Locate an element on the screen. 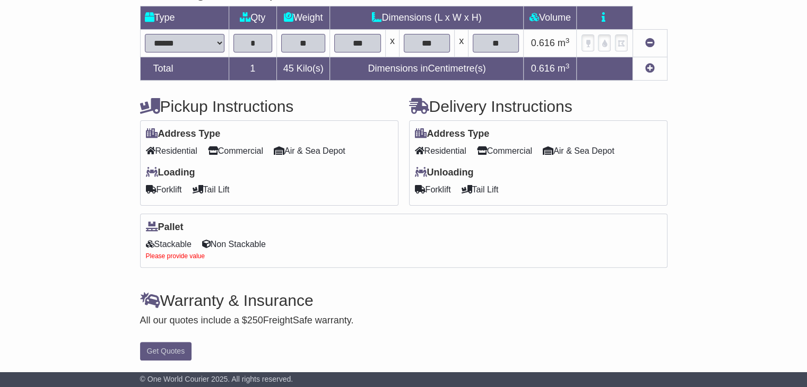 Image resolution: width=807 pixels, height=387 pixels. label: Pallet is located at coordinates (164, 227).